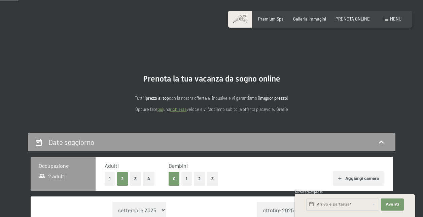  What do you see at coordinates (149, 178) in the screenshot?
I see `button: 4` at bounding box center [149, 178].